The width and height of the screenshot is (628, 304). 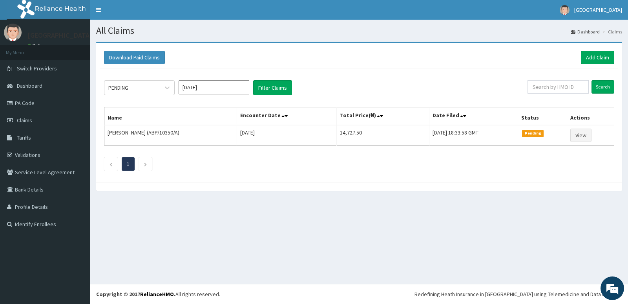 I want to click on th: Status, so click(x=543, y=116).